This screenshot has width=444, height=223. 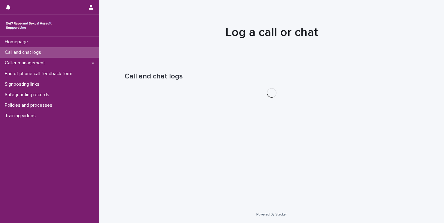 I want to click on p: Homepage, so click(x=17, y=42).